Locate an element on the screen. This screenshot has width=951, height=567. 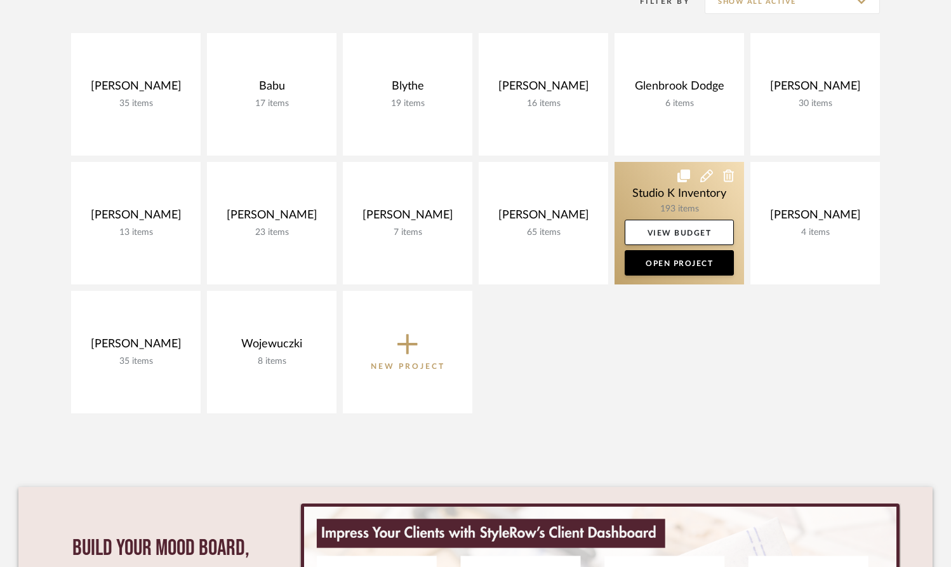
div: 8 items is located at coordinates (272, 361).